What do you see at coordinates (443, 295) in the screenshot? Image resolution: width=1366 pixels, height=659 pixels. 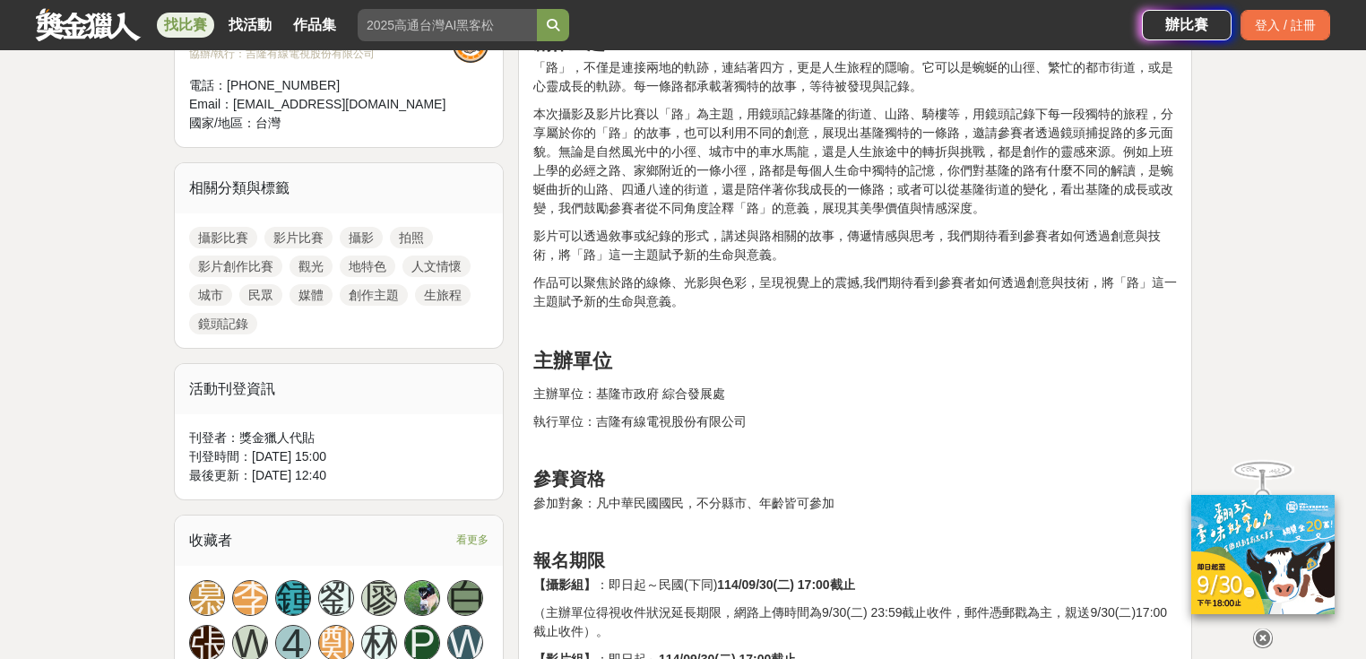 I see `a: 生旅程` at bounding box center [443, 295].